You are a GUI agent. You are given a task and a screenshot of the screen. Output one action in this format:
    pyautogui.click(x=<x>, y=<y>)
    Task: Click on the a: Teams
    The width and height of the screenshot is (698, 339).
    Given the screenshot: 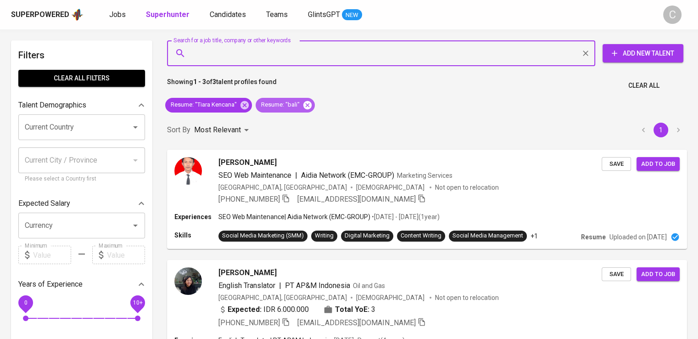 What is the action you would take?
    pyautogui.click(x=278, y=15)
    